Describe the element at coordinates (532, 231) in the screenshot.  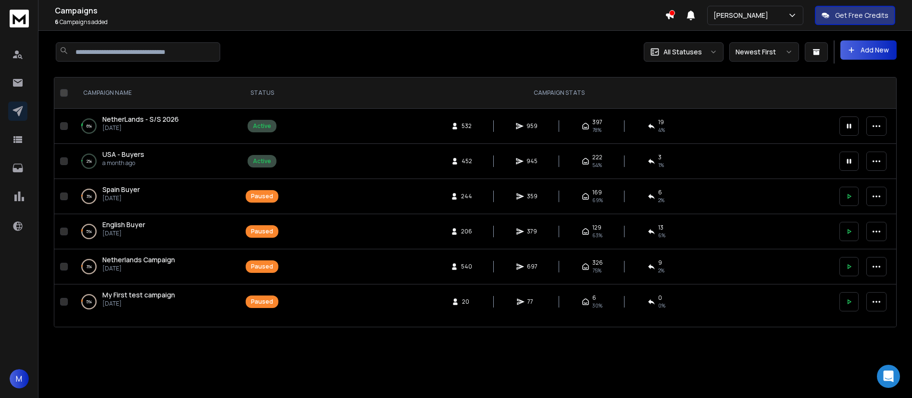
I see `span: 379` at that location.